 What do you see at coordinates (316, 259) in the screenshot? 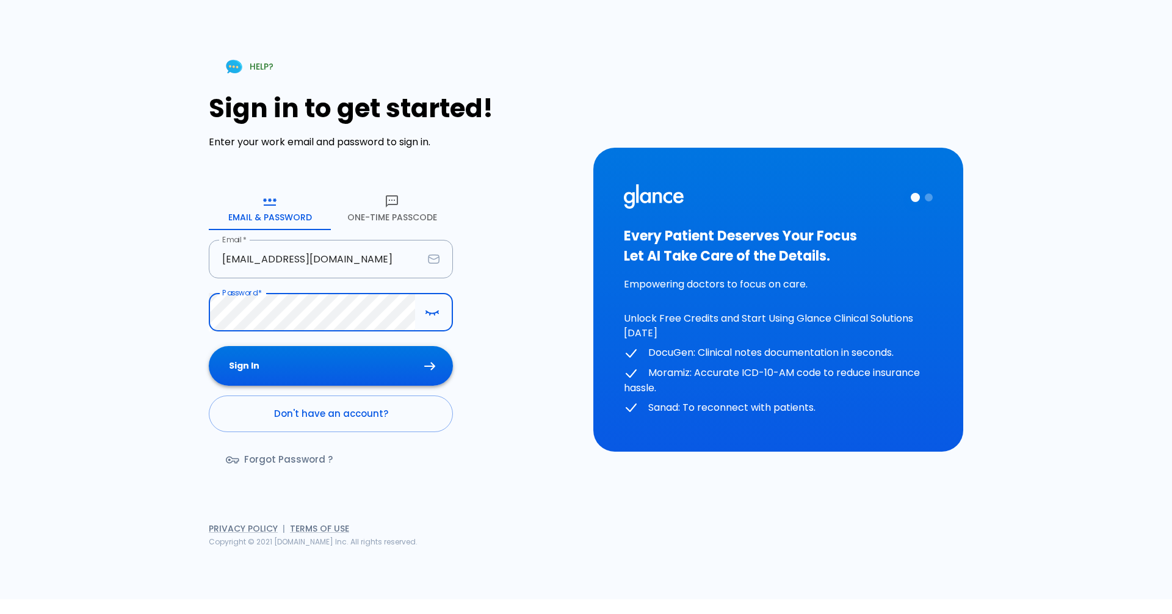
I see `input: dr.ahmed@clinic.com` at bounding box center [316, 259].